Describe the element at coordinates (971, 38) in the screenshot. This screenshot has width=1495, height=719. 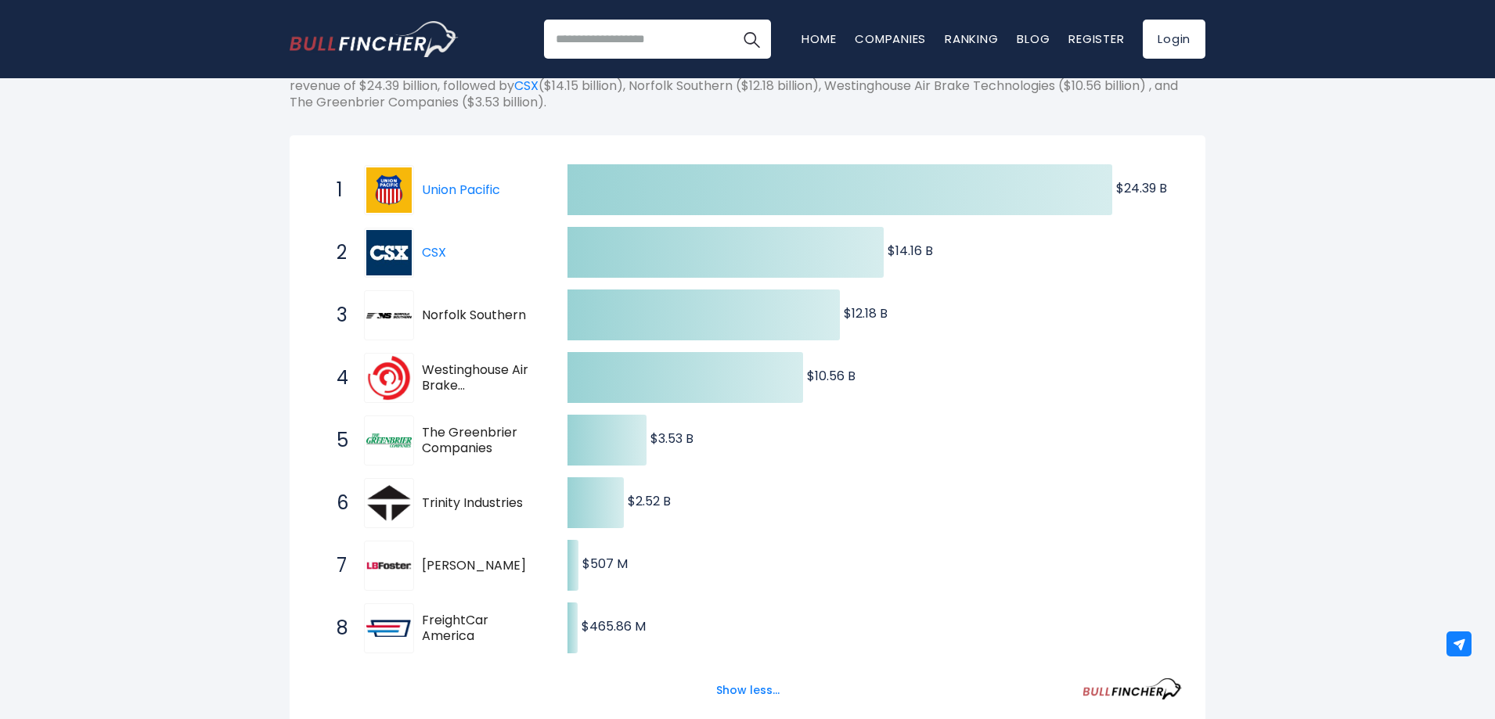
I see `a: Ranking` at that location.